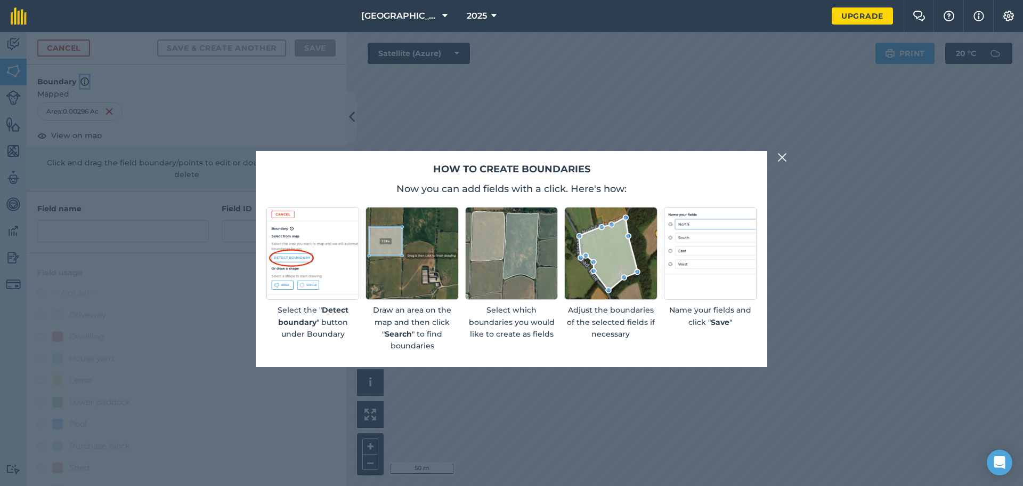  What do you see at coordinates (710, 253) in the screenshot?
I see `img: placeholder` at bounding box center [710, 253].